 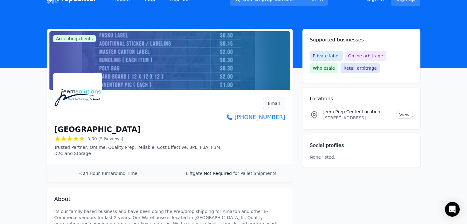 What do you see at coordinates (78, 98) in the screenshot?
I see `img: Jeem Prep Center` at bounding box center [78, 98].